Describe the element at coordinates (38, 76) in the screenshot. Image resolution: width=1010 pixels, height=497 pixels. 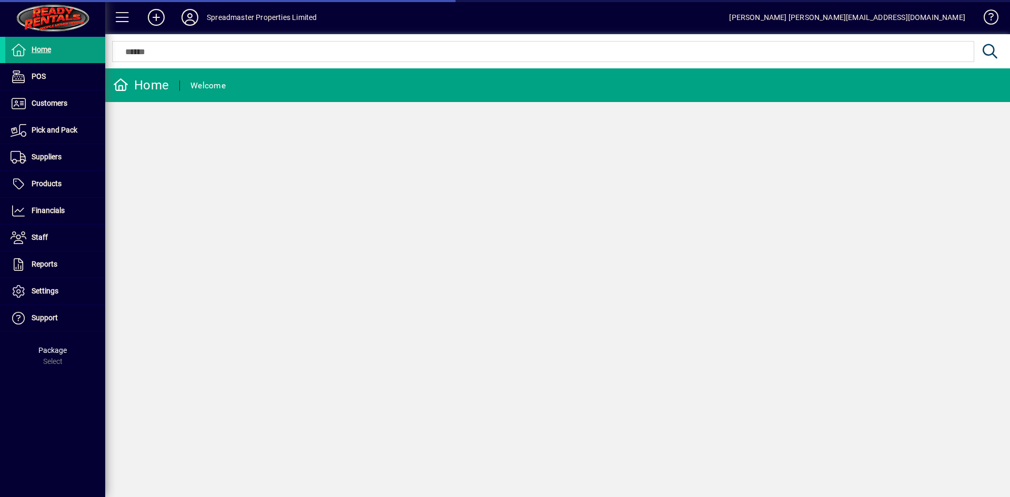
I see `span: POS` at that location.